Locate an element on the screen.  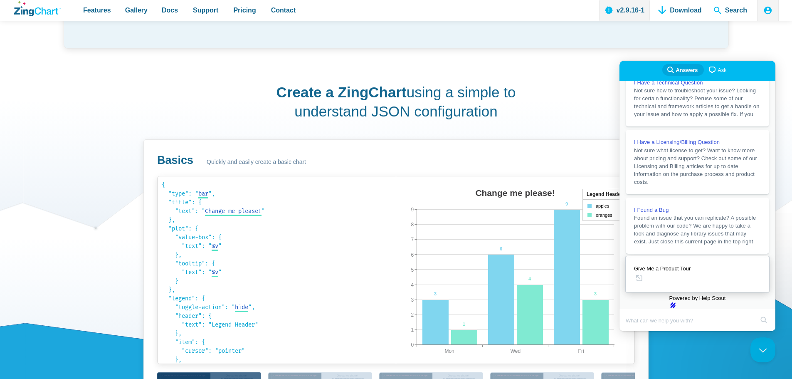
span: Docs is located at coordinates (170, 10).